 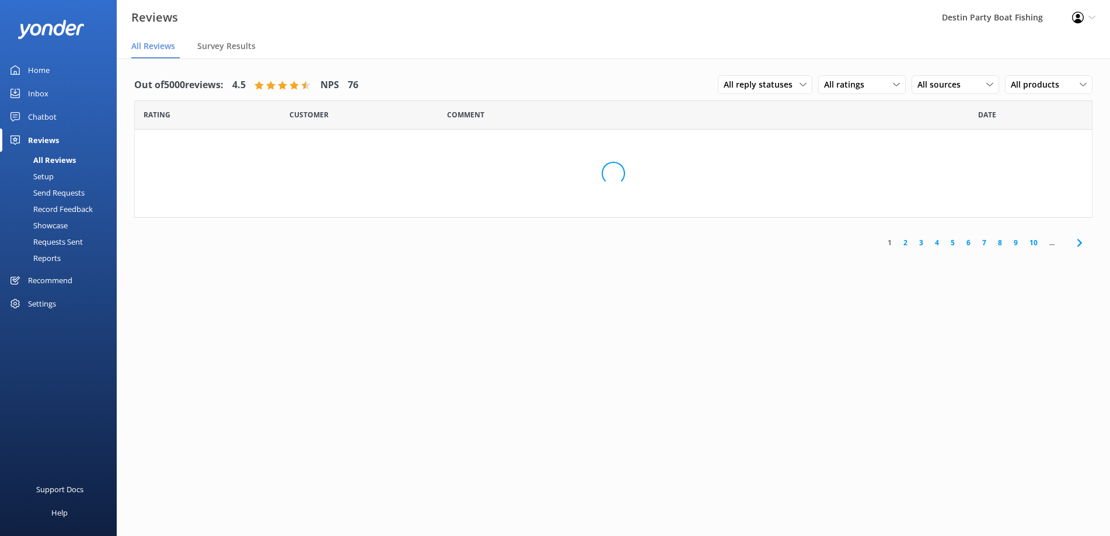 What do you see at coordinates (62, 242) in the screenshot?
I see `a: Requests Sent` at bounding box center [62, 242].